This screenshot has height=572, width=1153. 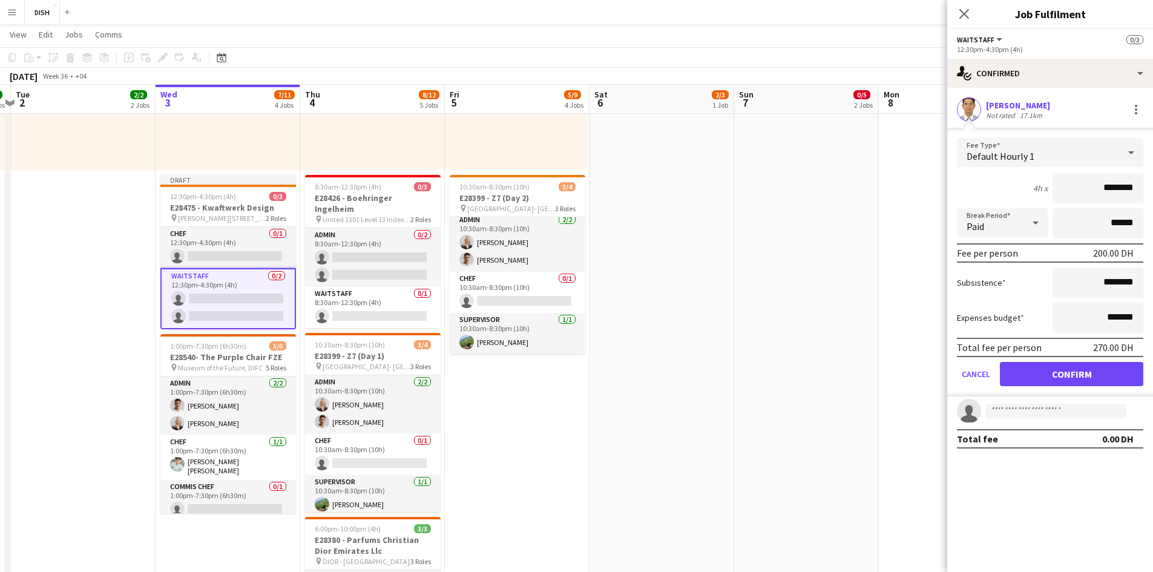 I want to click on div: +04, so click(x=80, y=76).